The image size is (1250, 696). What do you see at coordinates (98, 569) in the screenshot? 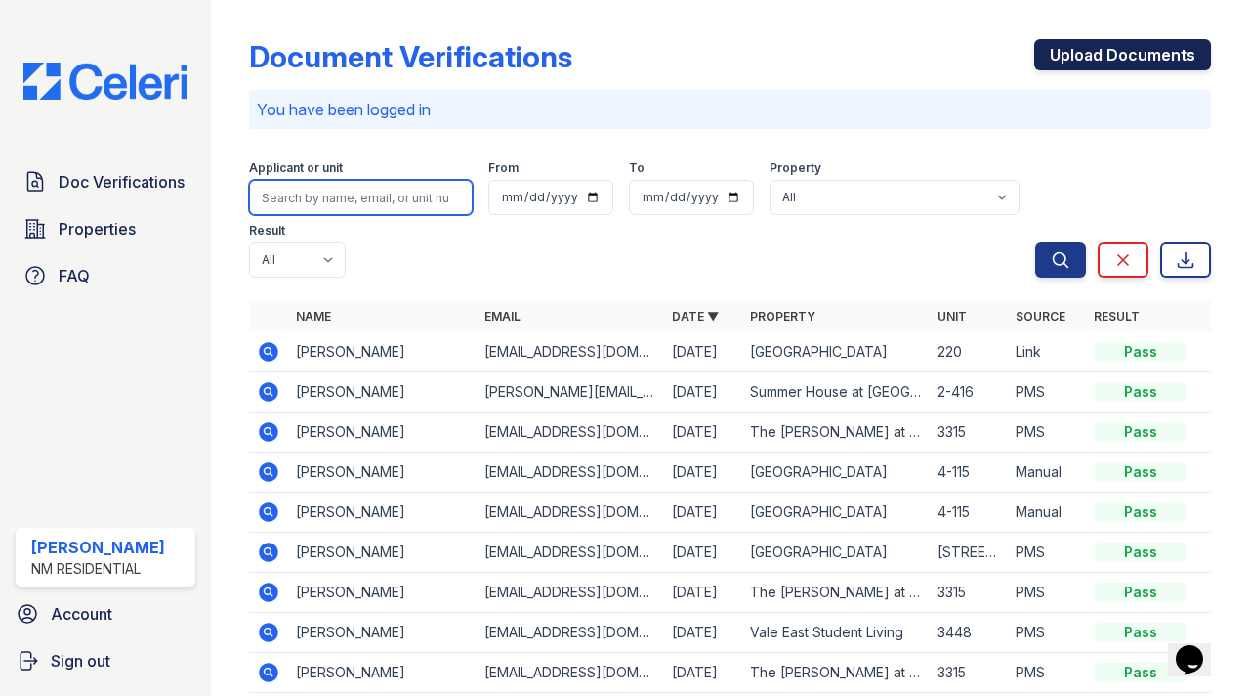
I see `div: NM Residential` at bounding box center [98, 569].